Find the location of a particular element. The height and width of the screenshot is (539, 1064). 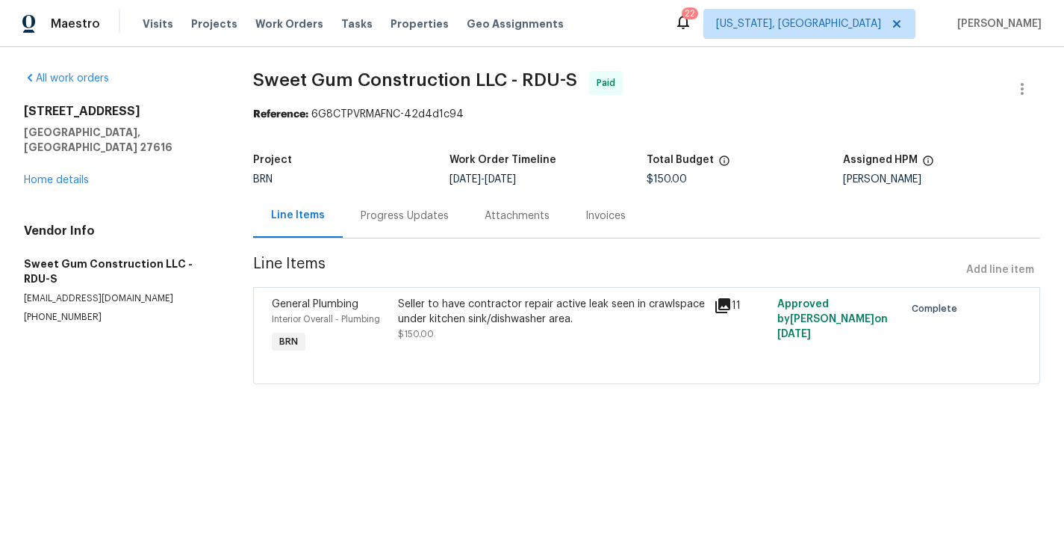

a: All work orders is located at coordinates (66, 78).